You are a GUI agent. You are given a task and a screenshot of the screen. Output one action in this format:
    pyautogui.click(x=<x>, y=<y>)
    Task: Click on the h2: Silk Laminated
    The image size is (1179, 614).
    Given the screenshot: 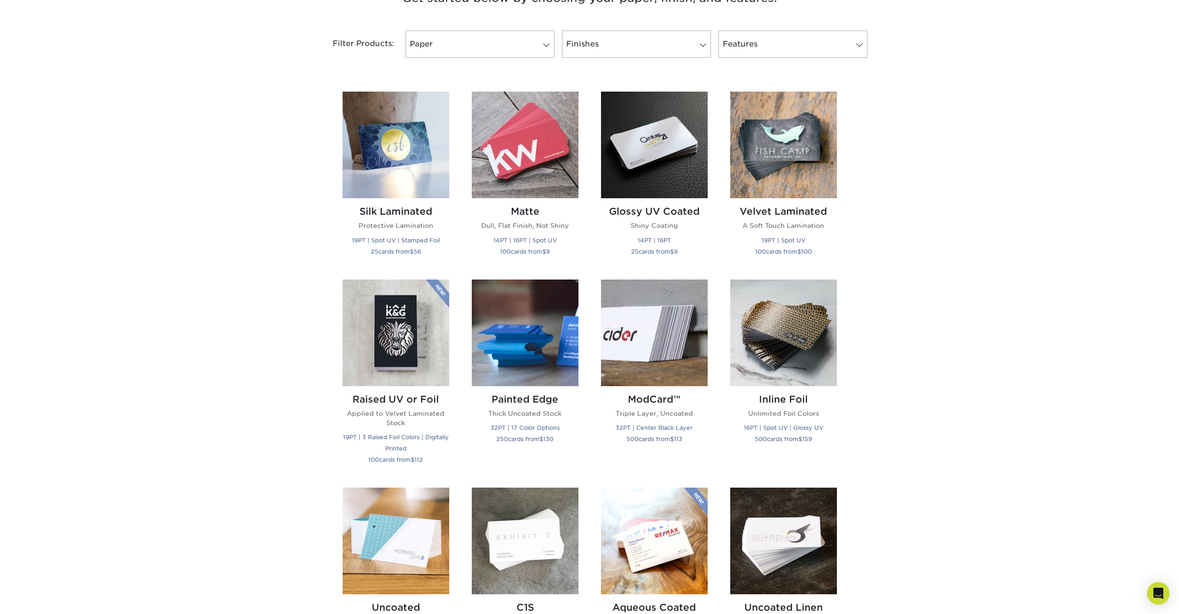 What is the action you would take?
    pyautogui.click(x=396, y=211)
    